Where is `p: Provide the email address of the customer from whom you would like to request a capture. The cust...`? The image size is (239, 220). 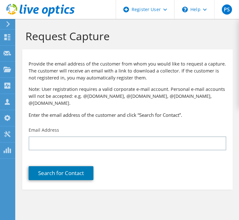
p: Provide the email address of the customer from whom you would like to request a capture. The cust... is located at coordinates (127, 71).